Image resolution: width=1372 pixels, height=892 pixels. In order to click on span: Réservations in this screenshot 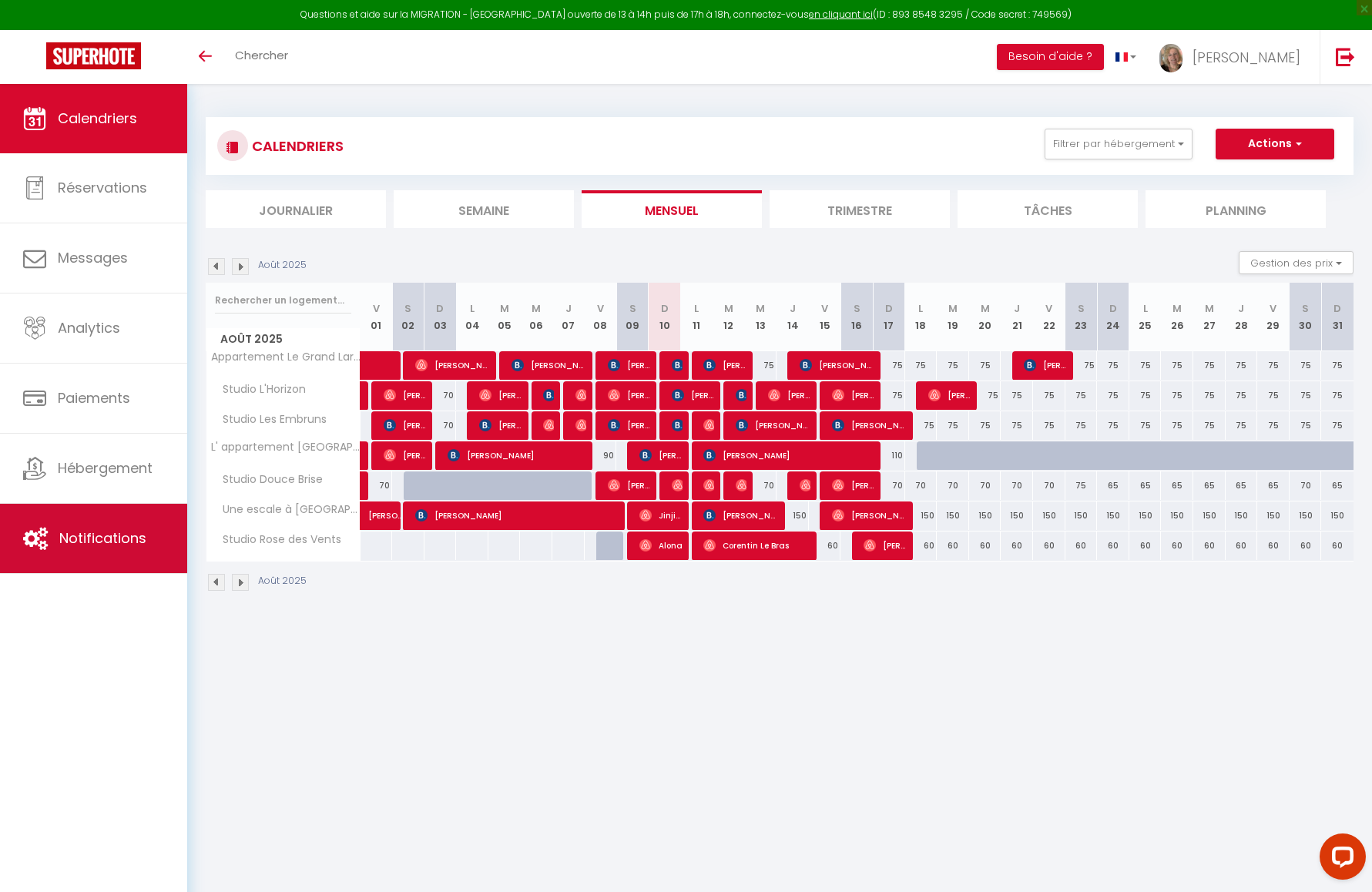, I will do `click(103, 187)`.